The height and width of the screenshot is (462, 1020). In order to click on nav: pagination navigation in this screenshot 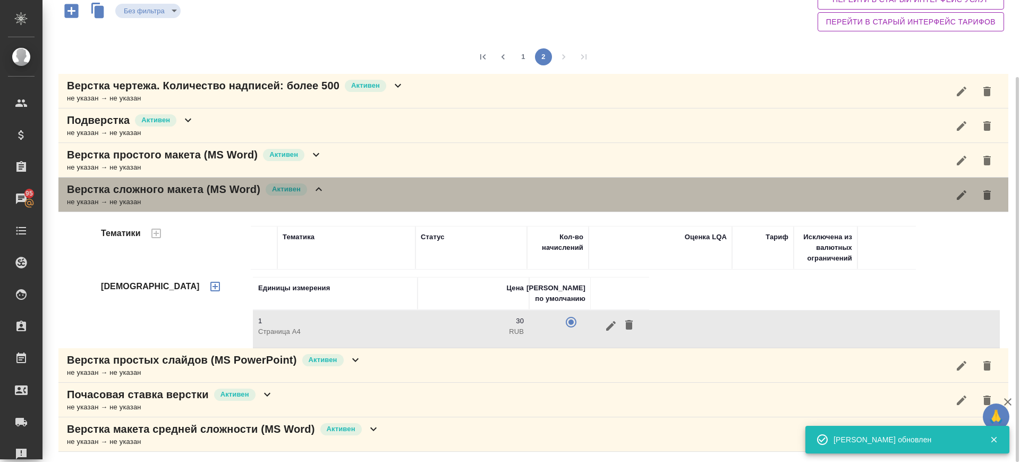, I will do `click(533, 57)`.